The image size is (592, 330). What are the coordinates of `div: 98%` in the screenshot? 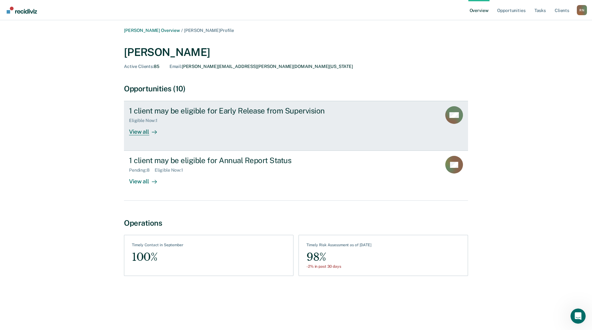 It's located at (339, 257).